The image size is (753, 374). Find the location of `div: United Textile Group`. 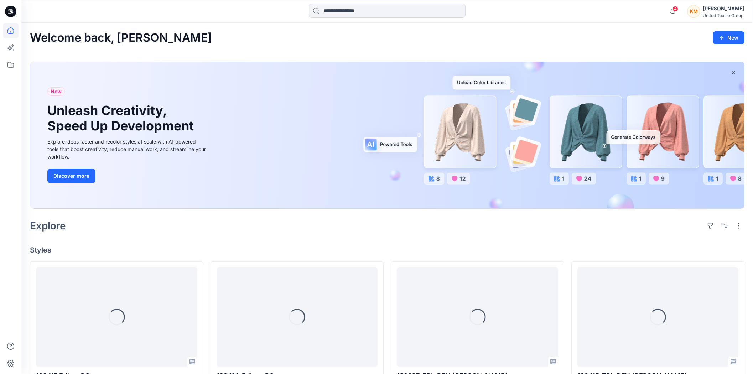

div: United Textile Group is located at coordinates (724, 15).